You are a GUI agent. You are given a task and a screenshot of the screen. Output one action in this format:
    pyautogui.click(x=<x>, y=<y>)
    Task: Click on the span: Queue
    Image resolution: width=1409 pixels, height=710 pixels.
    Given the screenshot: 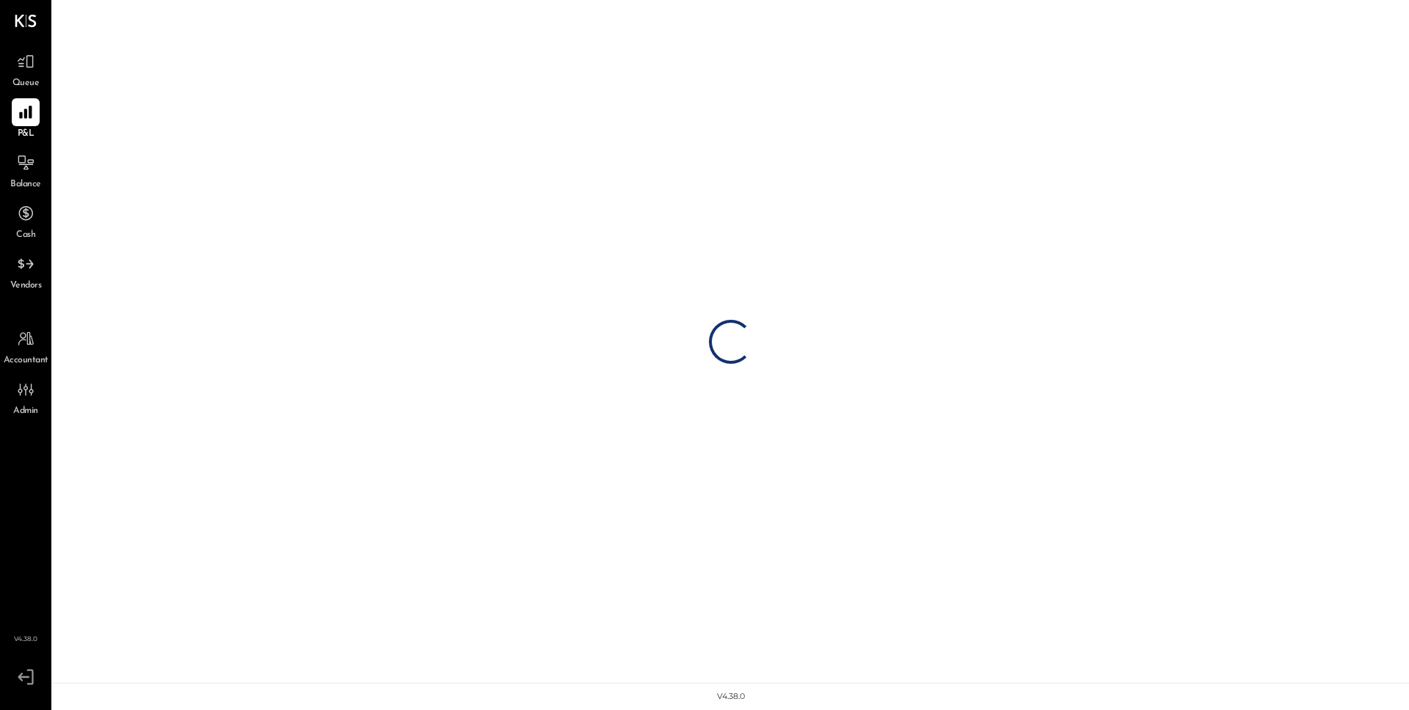 What is the action you would take?
    pyautogui.click(x=26, y=84)
    